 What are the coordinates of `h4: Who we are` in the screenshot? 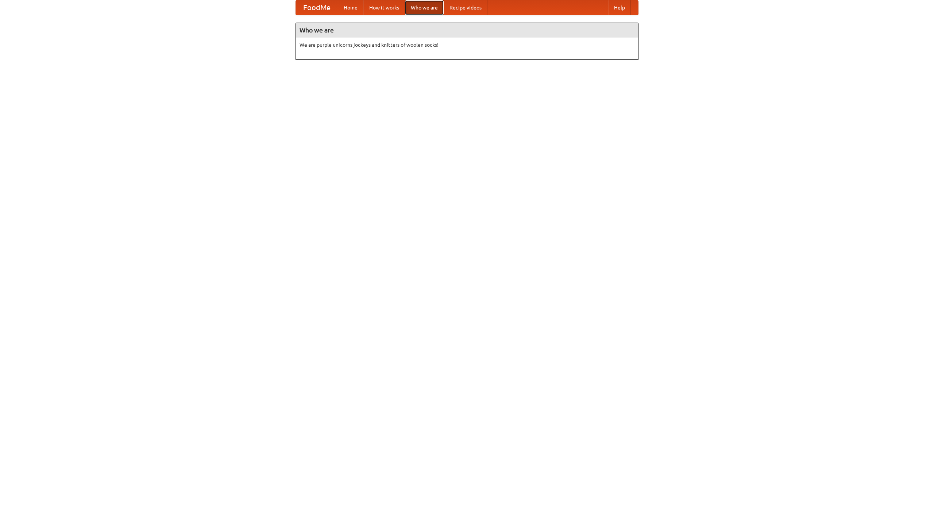 It's located at (467, 30).